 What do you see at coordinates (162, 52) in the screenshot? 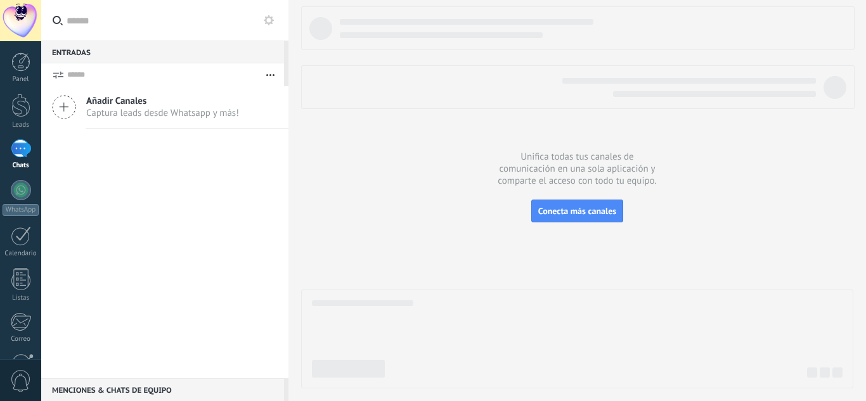
I see `div: Entradas` at bounding box center [162, 52].